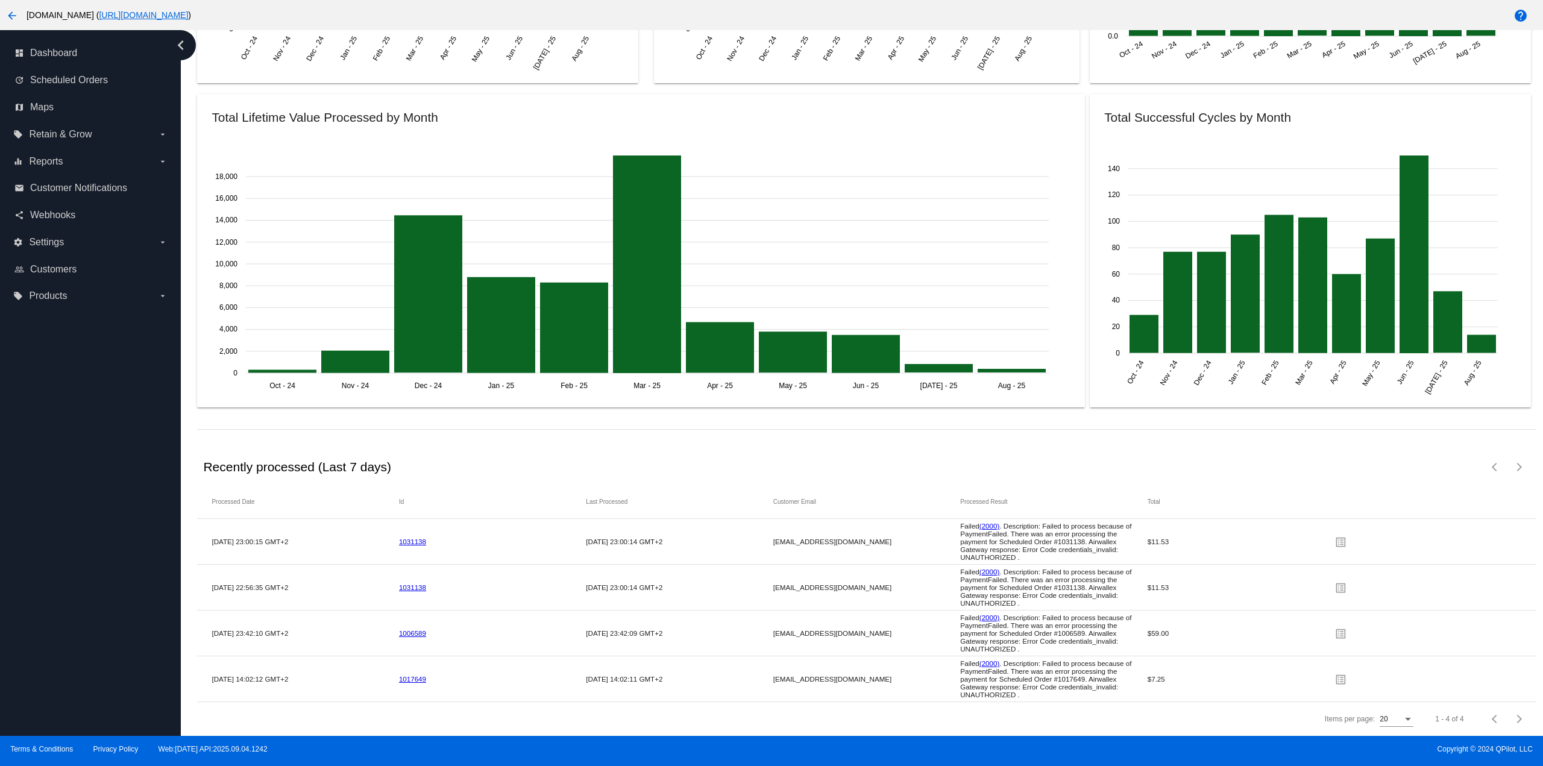 Image resolution: width=1543 pixels, height=766 pixels. Describe the element at coordinates (227, 242) in the screenshot. I see `text: 12,000` at that location.